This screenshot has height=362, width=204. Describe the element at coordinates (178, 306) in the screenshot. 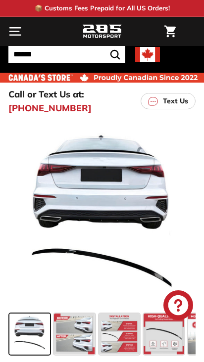

I see `inbox-online-store-chat: Shopify online store chat` at that location.